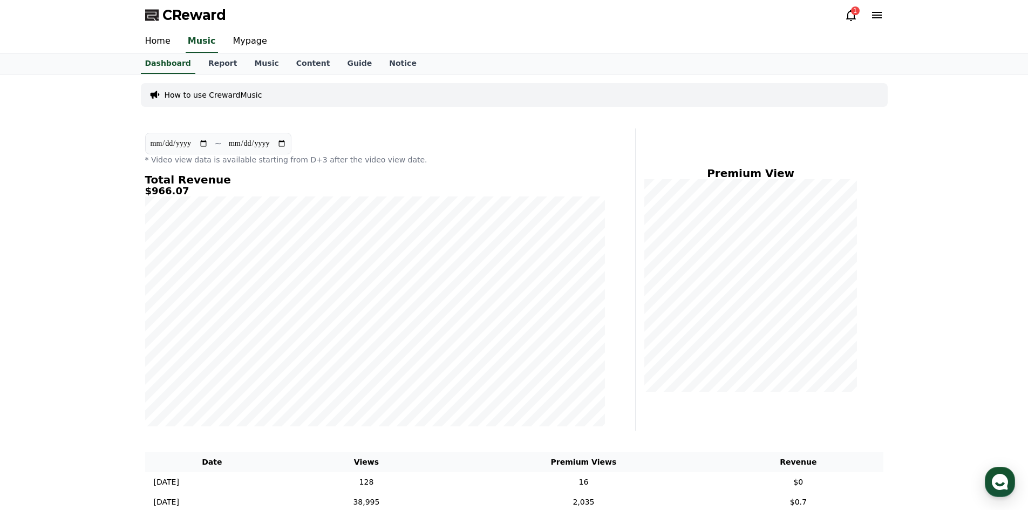 This screenshot has width=1028, height=510. Describe the element at coordinates (402, 64) in the screenshot. I see `a: Notice` at that location.